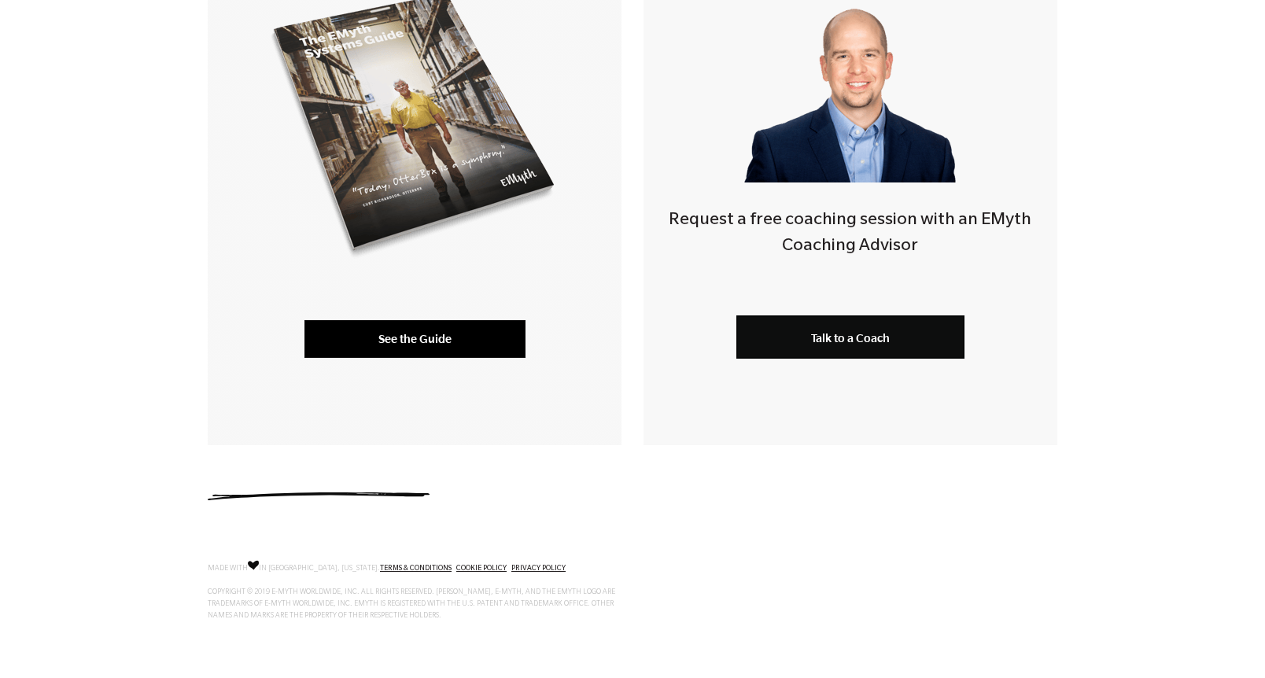  Describe the element at coordinates (415, 339) in the screenshot. I see `a: See the Guide` at that location.